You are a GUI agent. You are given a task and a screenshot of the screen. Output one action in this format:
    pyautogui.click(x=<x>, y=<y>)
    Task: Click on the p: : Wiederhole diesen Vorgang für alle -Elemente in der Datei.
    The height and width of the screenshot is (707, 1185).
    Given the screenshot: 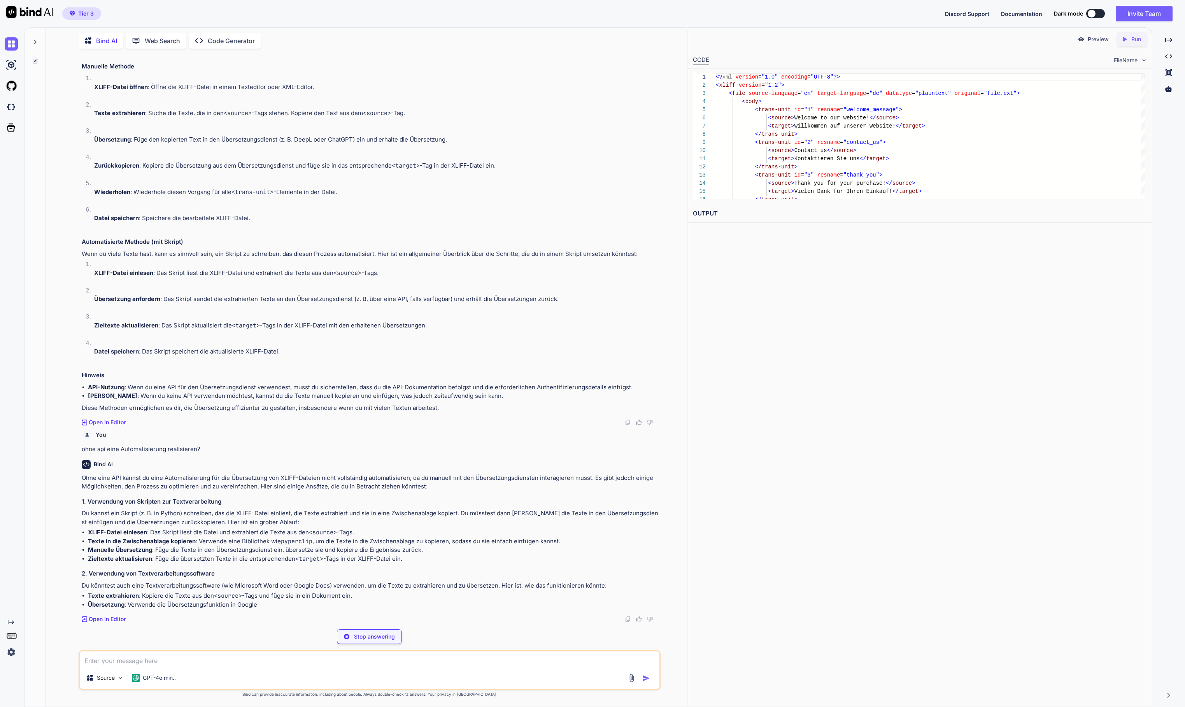 What is the action you would take?
    pyautogui.click(x=377, y=192)
    